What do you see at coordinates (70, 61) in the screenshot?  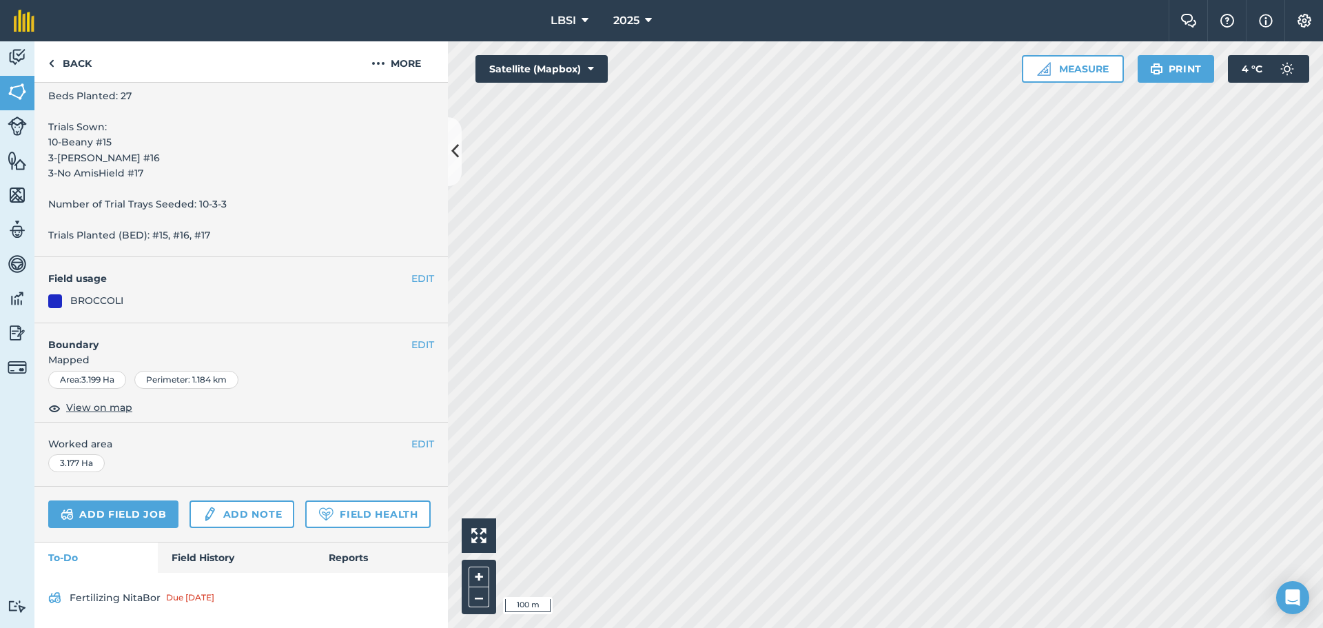 I see `a: Back` at bounding box center [70, 61].